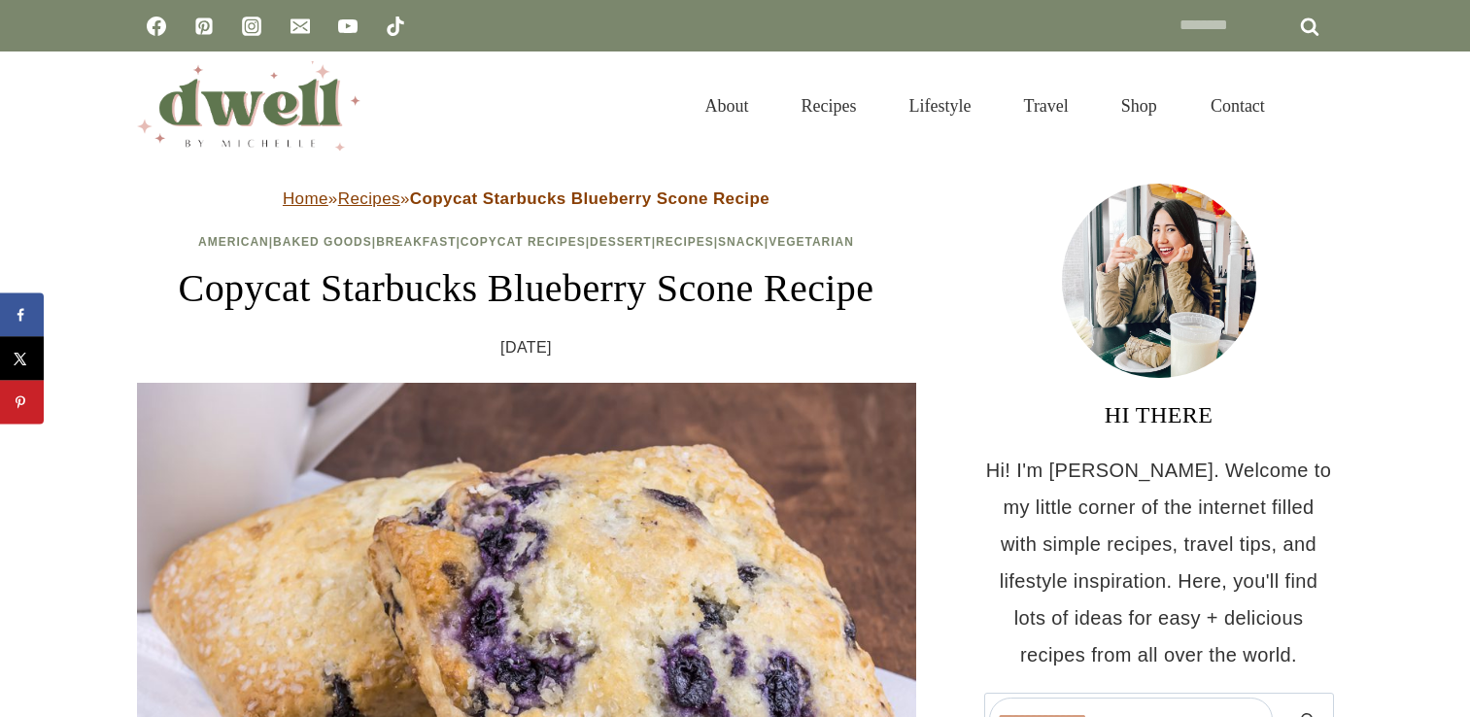  What do you see at coordinates (1139, 106) in the screenshot?
I see `a: Shop` at bounding box center [1139, 106].